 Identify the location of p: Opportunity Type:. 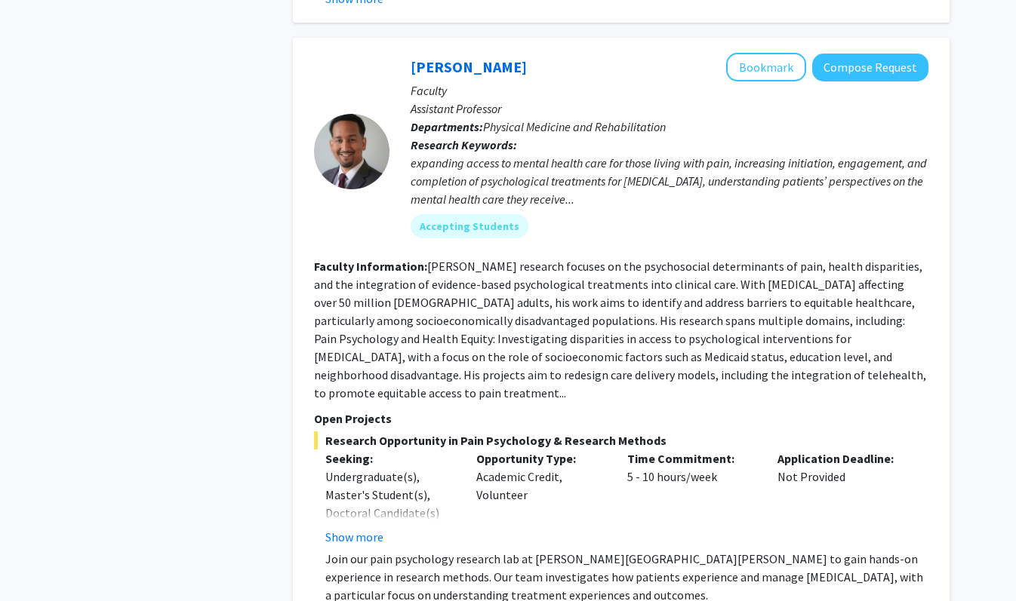
(540, 459).